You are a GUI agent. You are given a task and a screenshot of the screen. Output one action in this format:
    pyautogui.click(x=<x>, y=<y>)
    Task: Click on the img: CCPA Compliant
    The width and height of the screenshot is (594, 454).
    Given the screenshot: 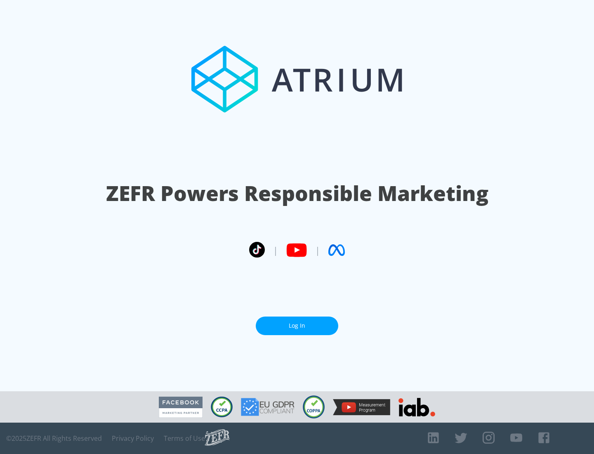 What is the action you would take?
    pyautogui.click(x=222, y=407)
    